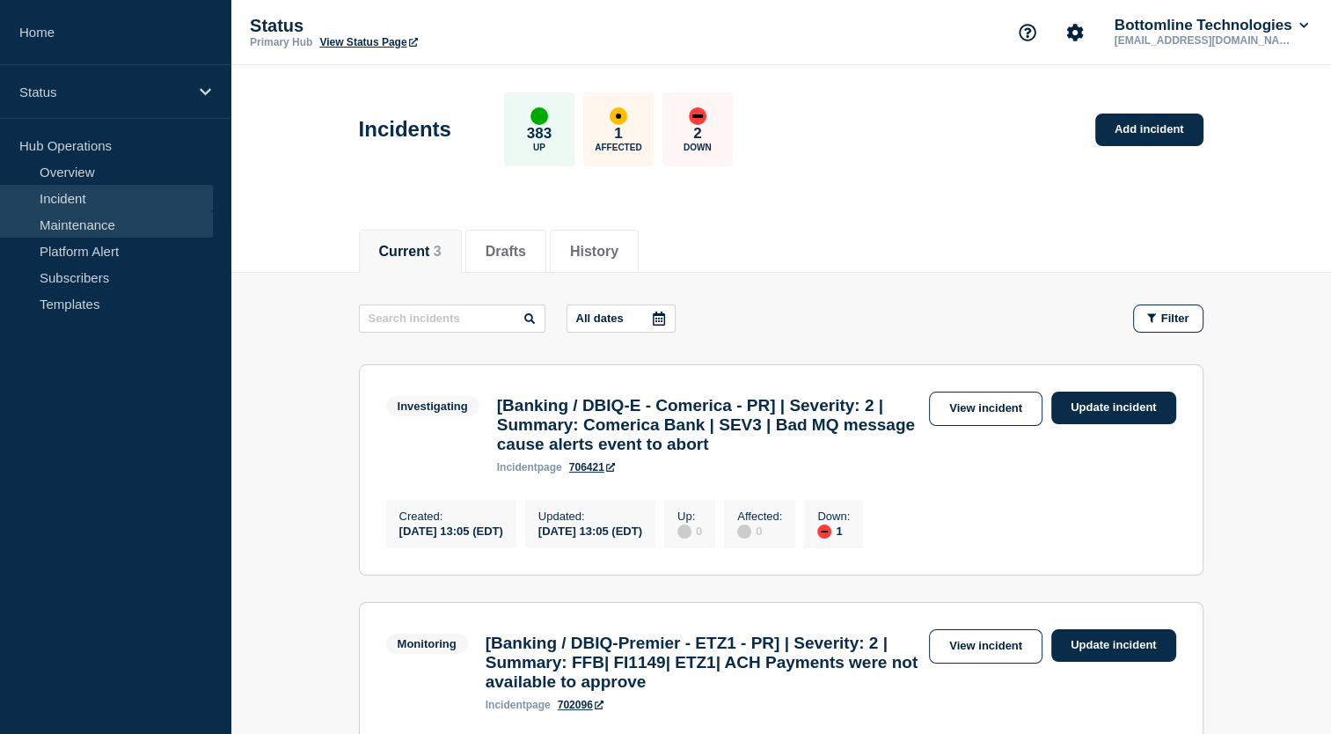  Describe the element at coordinates (759, 516) in the screenshot. I see `p: Affected :` at that location.